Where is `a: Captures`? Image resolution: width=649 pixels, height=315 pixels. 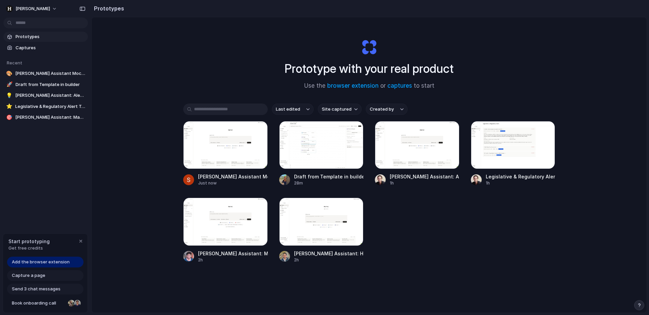 a: Captures is located at coordinates (46, 48).